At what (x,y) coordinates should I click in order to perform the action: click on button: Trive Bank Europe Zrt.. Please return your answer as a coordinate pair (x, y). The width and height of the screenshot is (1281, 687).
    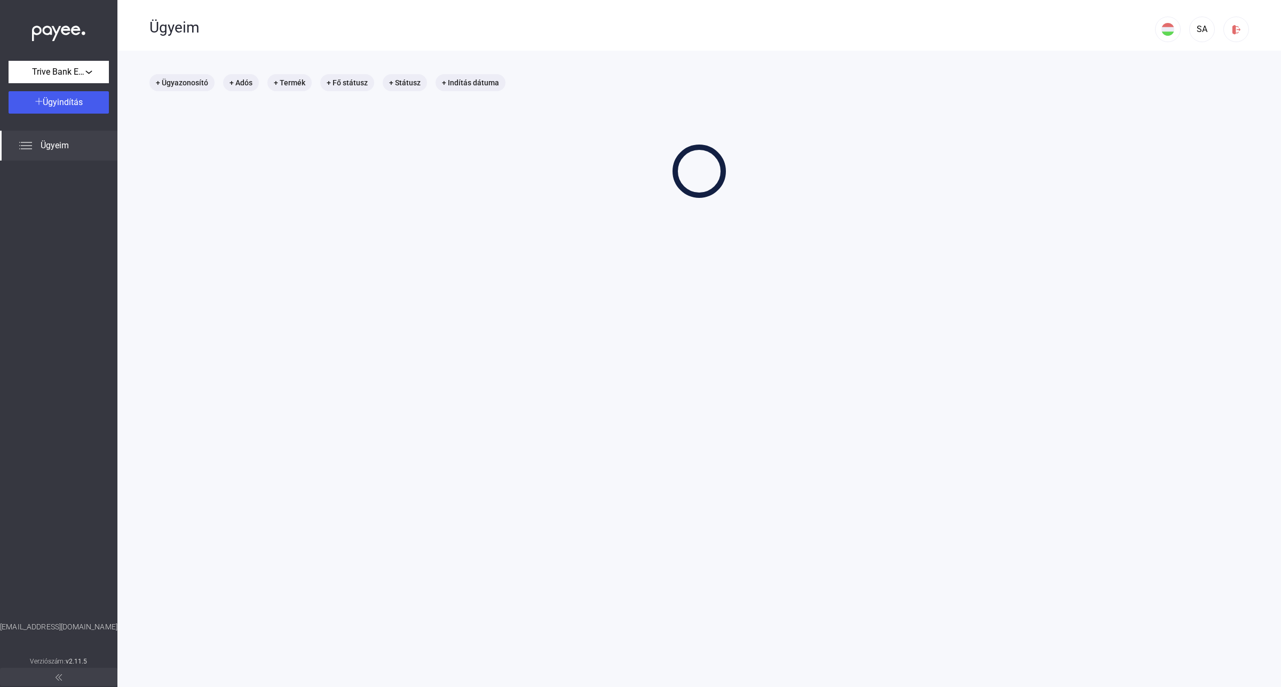
    Looking at the image, I should click on (59, 72).